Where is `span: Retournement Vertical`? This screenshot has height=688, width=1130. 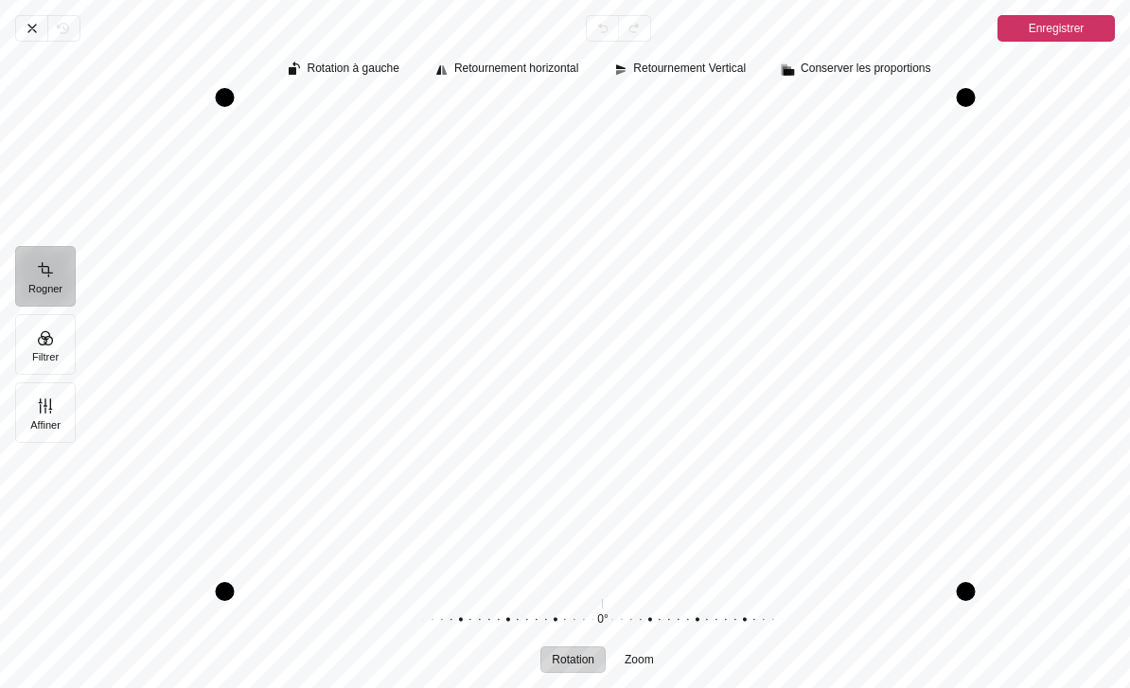
span: Retournement Vertical is located at coordinates (689, 68).